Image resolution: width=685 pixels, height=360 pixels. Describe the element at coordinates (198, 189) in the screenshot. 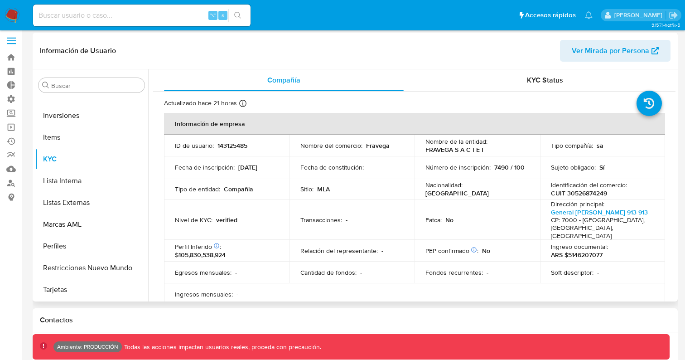

I see `p: Tipo de entidad :` at that location.